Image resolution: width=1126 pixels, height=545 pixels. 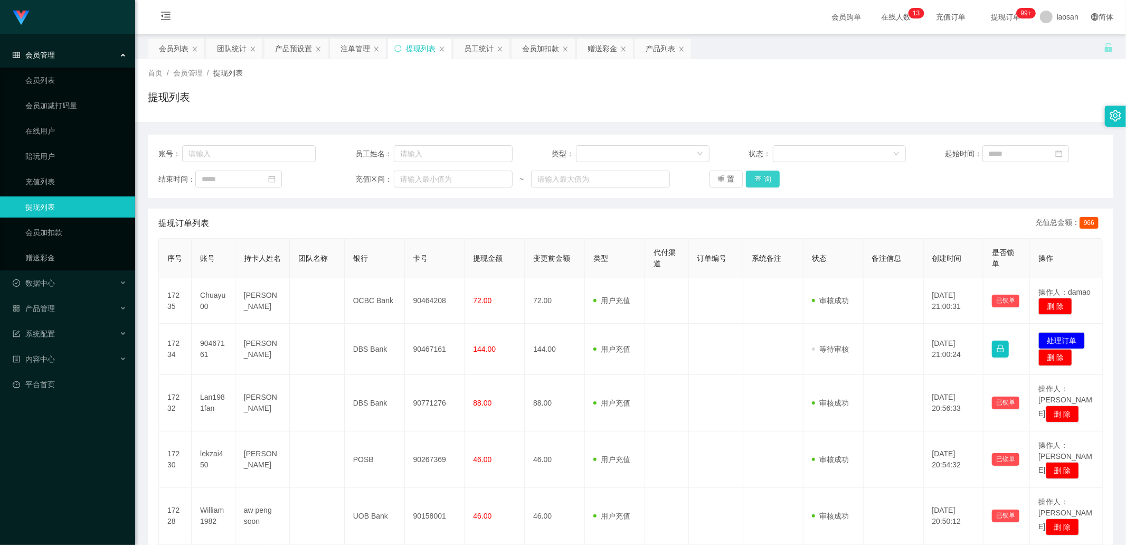 I want to click on img: logo.9652507e.png, so click(x=21, y=18).